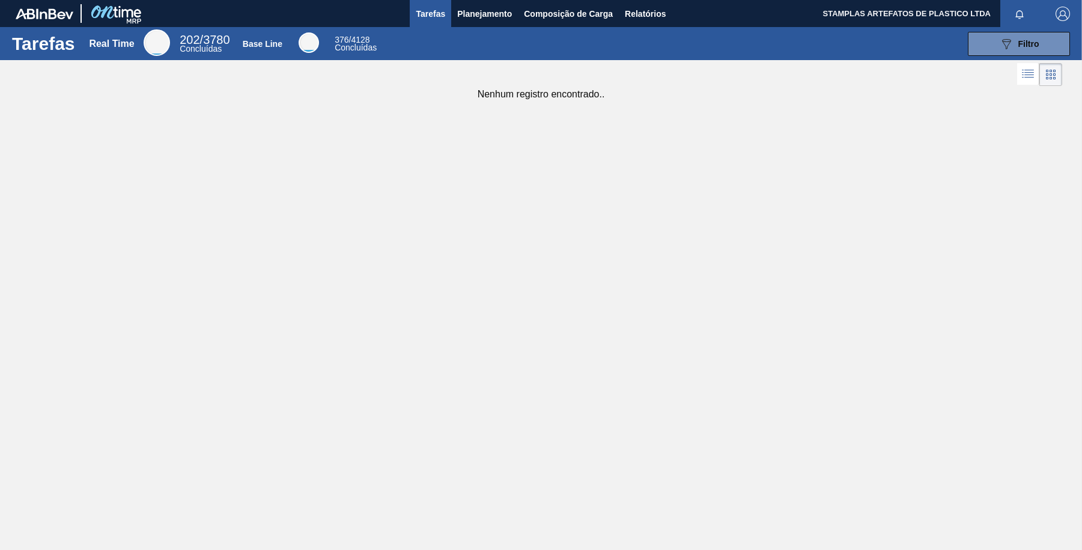 Image resolution: width=1082 pixels, height=550 pixels. I want to click on div: Visão em Lista, so click(1028, 74).